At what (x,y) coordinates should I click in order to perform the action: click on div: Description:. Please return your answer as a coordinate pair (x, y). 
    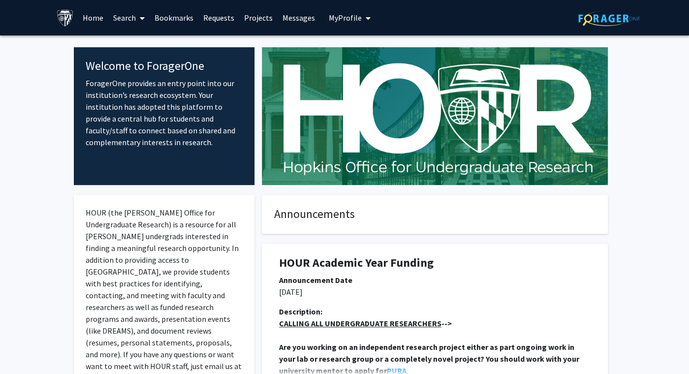
    Looking at the image, I should click on (435, 312).